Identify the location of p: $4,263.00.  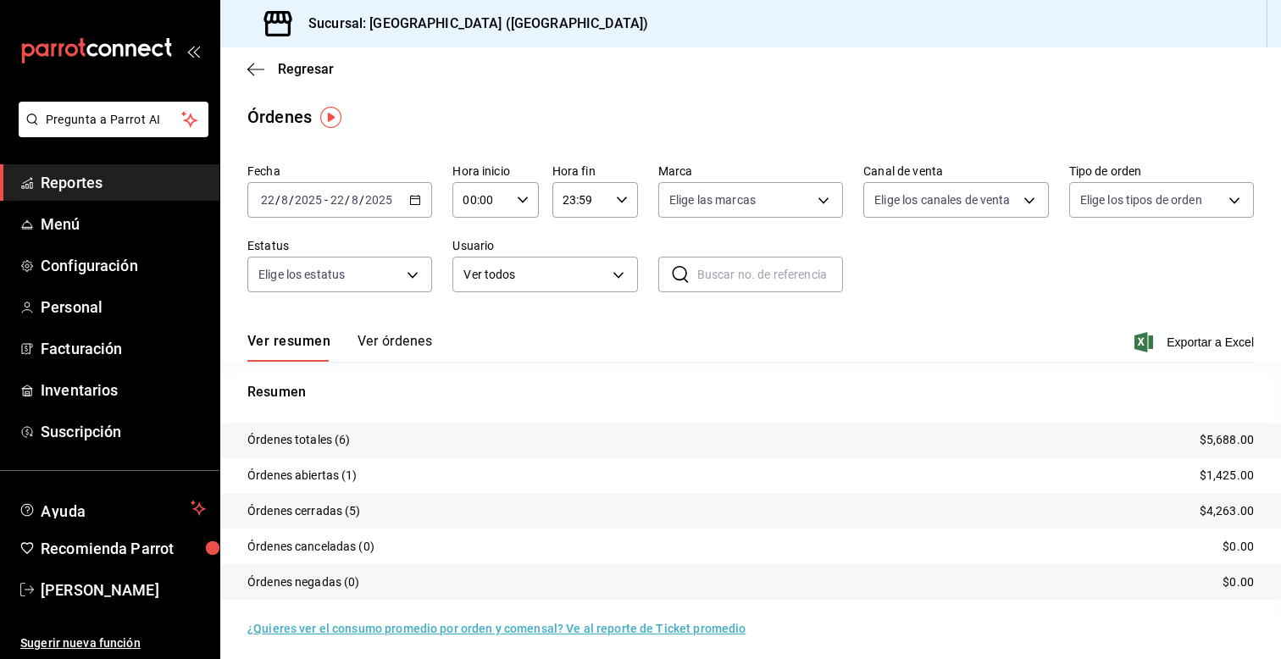
(1227, 511).